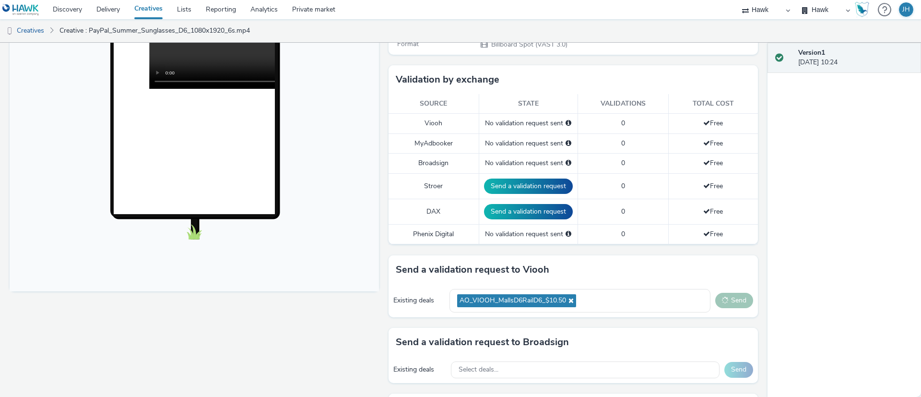 Image resolution: width=921 pixels, height=397 pixels. I want to click on th: Source, so click(434, 104).